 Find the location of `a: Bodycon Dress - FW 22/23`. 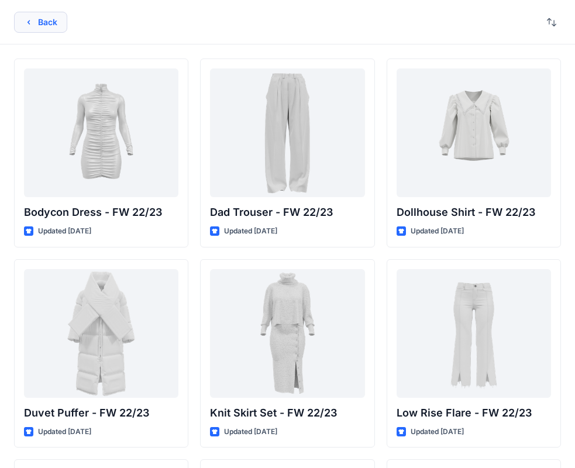

a: Bodycon Dress - FW 22/23 is located at coordinates (101, 133).